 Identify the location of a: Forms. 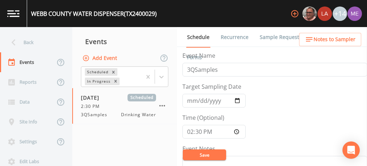
(194, 57).